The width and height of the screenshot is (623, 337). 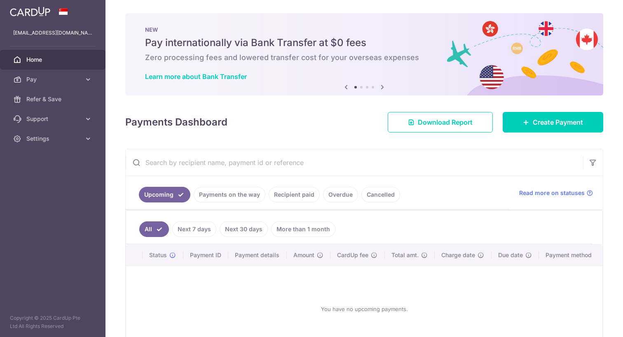 I want to click on a: Payments on the way, so click(x=229, y=195).